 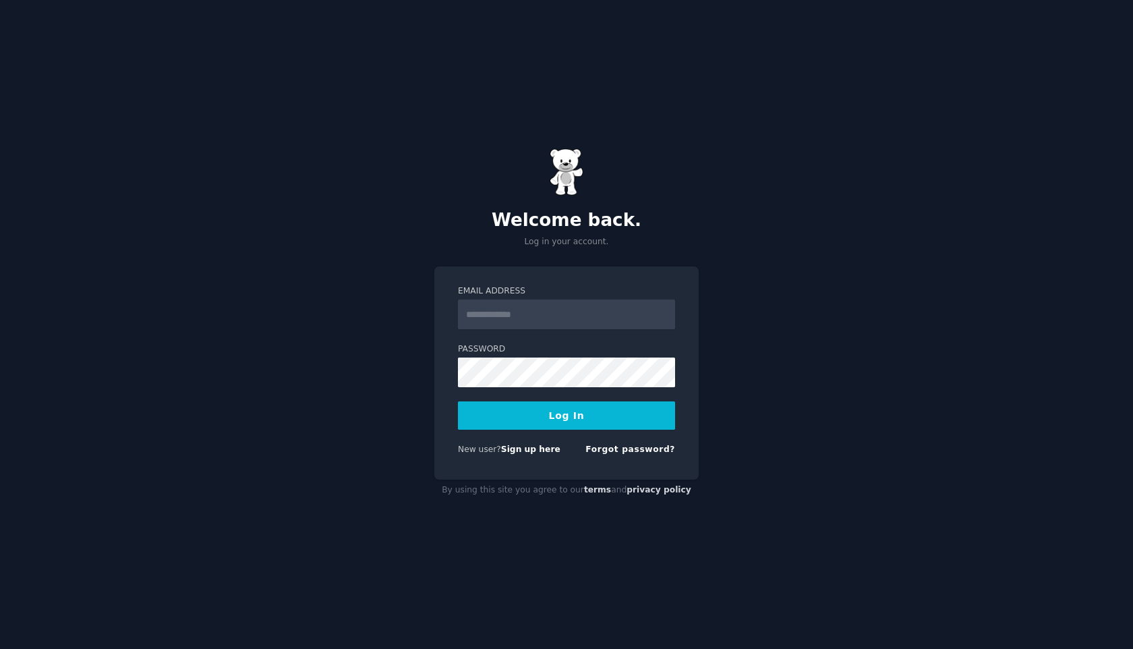 I want to click on p: Log in your account., so click(x=566, y=242).